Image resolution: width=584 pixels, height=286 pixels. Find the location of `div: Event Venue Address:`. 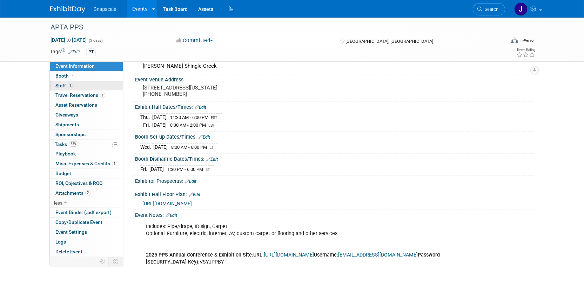

div: Event Venue Address: is located at coordinates (334, 79).